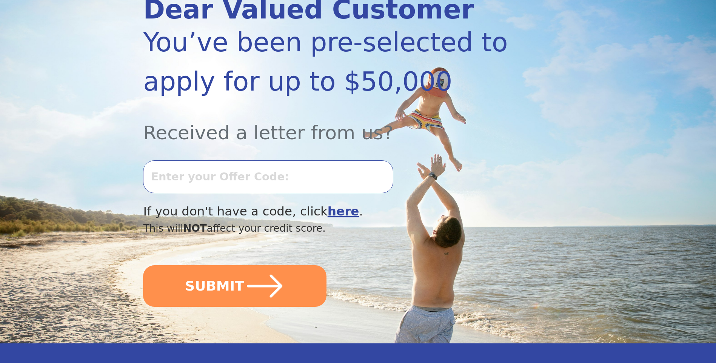 The height and width of the screenshot is (363, 716). Describe the element at coordinates (344, 211) in the screenshot. I see `b: here` at that location.